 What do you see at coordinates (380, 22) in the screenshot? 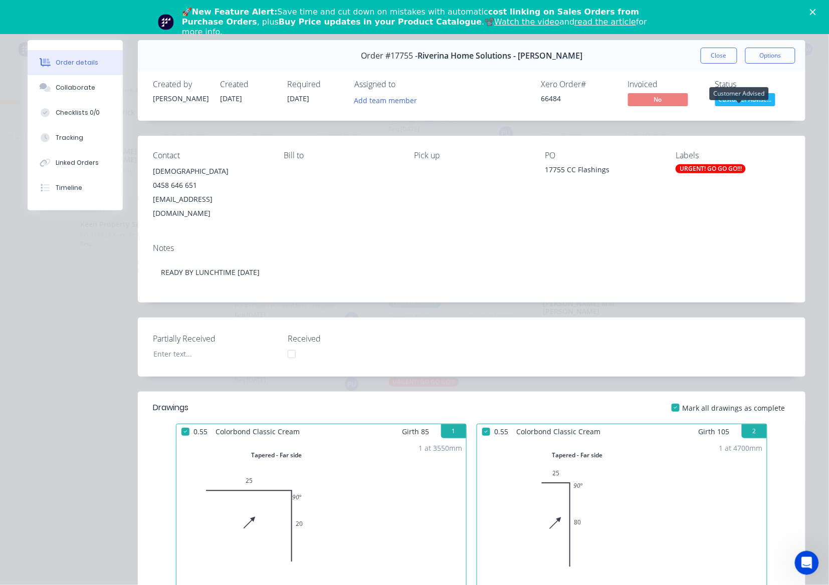
I see `b: Buy Price updates in your Product Catalogue` at bounding box center [380, 22].